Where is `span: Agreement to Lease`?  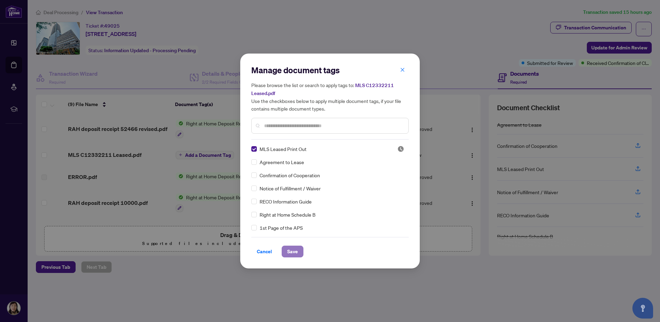 span: Agreement to Lease is located at coordinates (282, 162).